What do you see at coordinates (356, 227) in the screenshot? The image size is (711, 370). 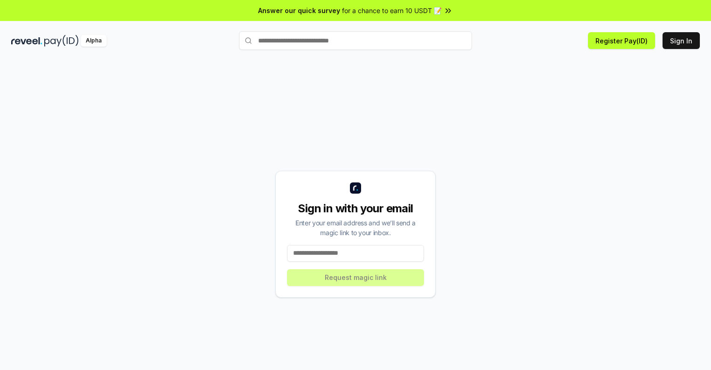 I see `div: Enter your email address and we’ll send a magic link to your inbox.` at bounding box center [356, 227].